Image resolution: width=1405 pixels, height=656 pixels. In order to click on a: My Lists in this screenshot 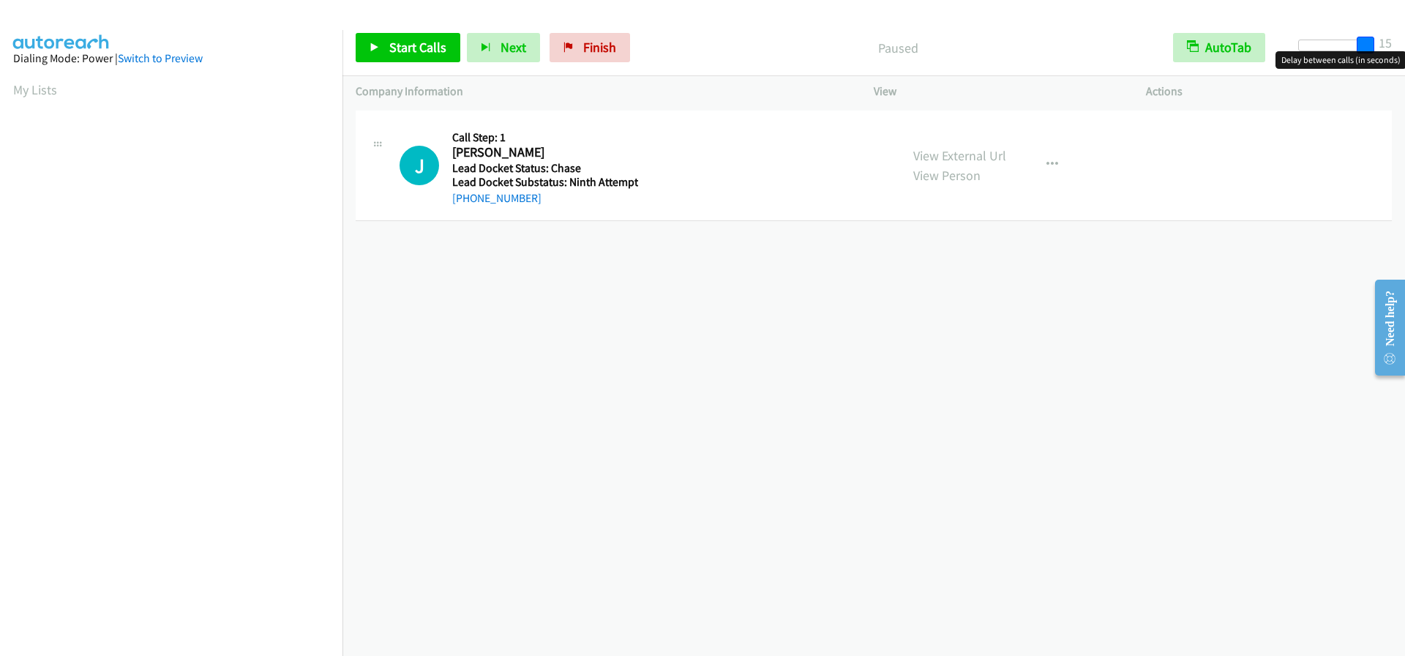, I will do `click(35, 89)`.